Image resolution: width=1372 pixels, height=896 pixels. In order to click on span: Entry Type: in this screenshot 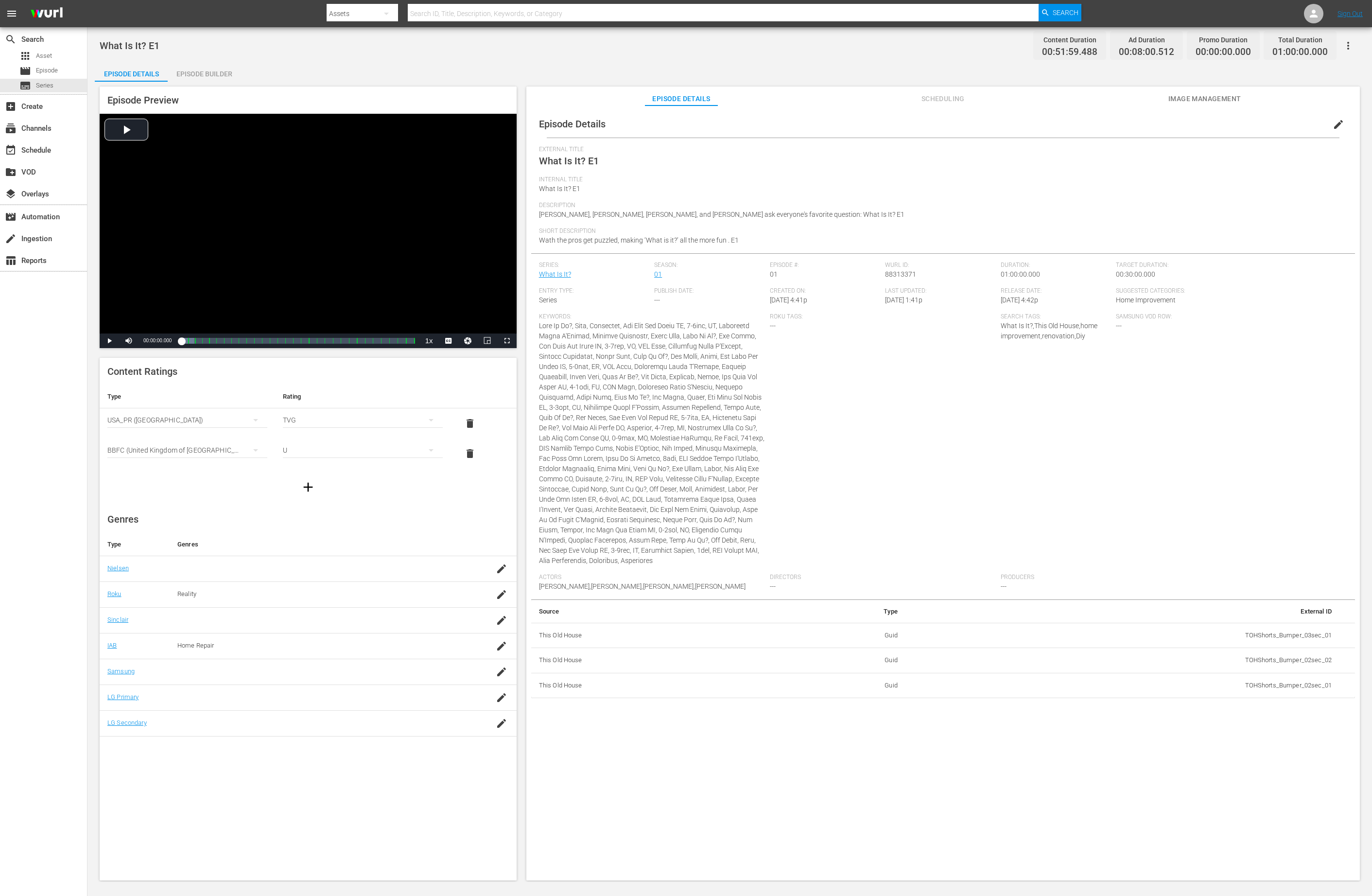, I will do `click(594, 291)`.